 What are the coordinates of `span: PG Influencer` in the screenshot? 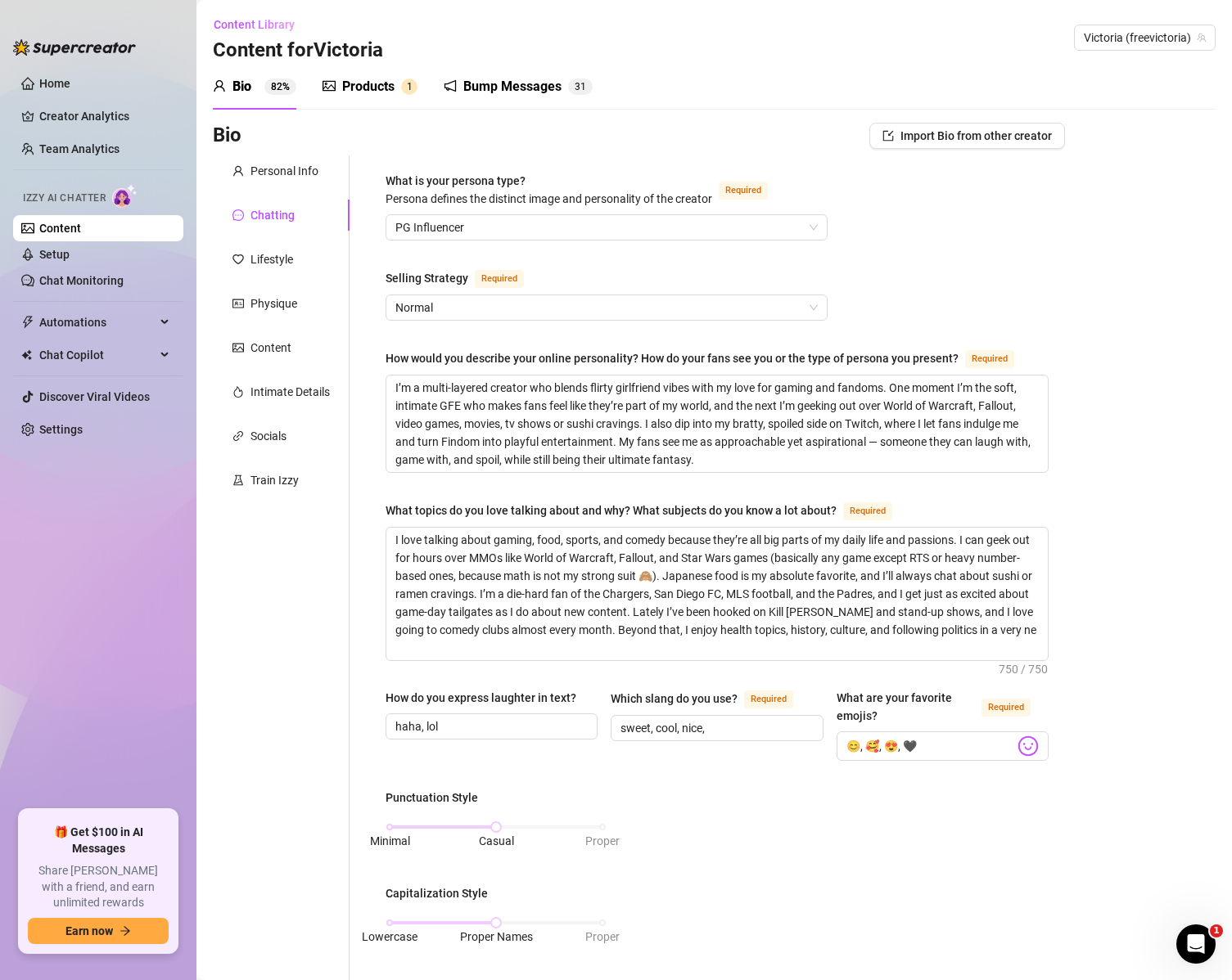 It's located at (607, 227).